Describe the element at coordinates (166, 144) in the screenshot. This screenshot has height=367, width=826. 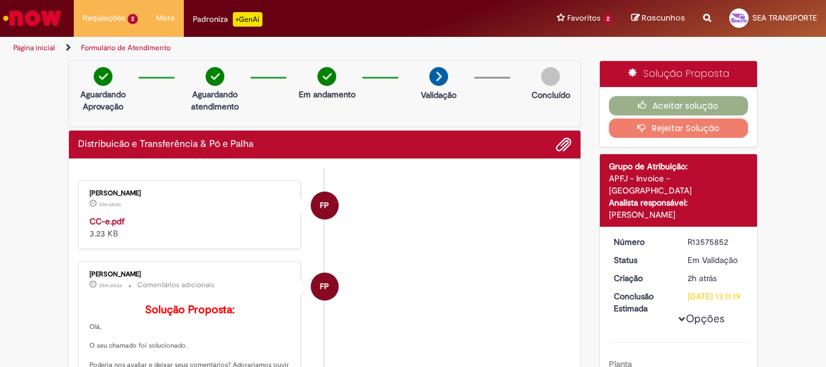
I see `h2: Distribuicão e Transferência & Pó e Palha Histórico de tíquete` at that location.